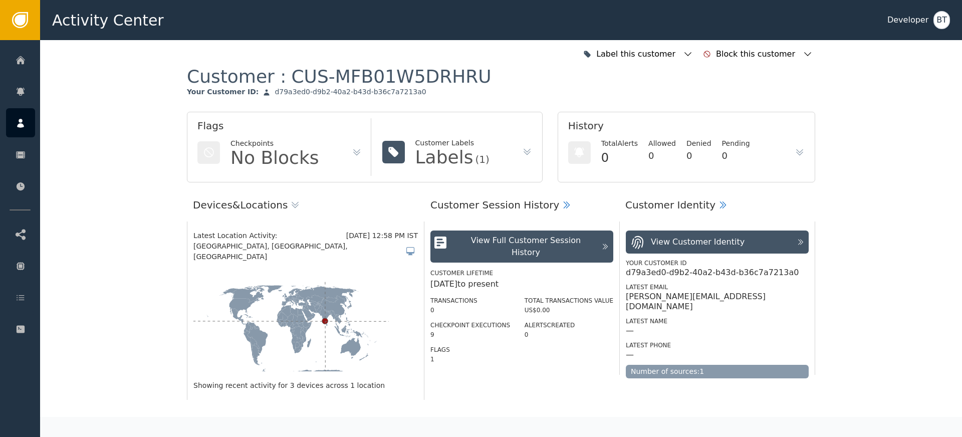 The width and height of the screenshot is (962, 437). What do you see at coordinates (662, 143) in the screenshot?
I see `div: Allowed` at bounding box center [662, 143].